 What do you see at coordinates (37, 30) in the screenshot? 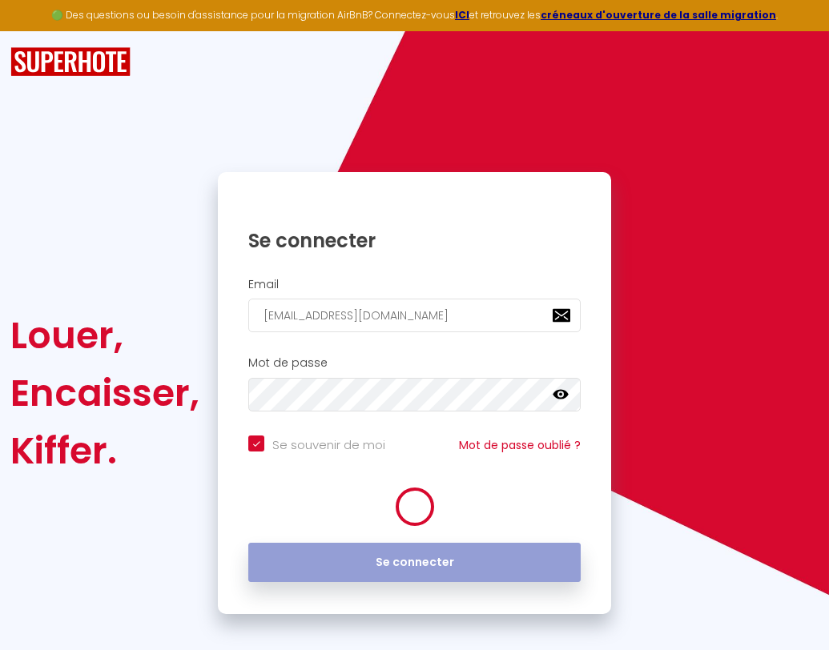
I see `button: Ouvrir le widget de chat LiveChat` at bounding box center [37, 30].